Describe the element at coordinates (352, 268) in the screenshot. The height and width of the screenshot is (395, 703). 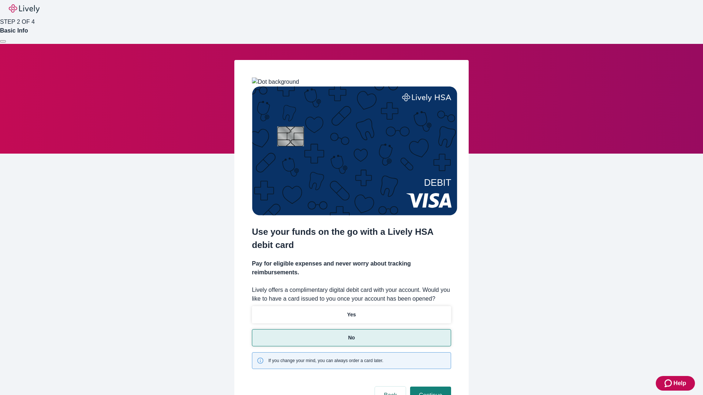
I see `h4: Pay for eligible expenses and never worry about tracking reimbursements.` at that location.